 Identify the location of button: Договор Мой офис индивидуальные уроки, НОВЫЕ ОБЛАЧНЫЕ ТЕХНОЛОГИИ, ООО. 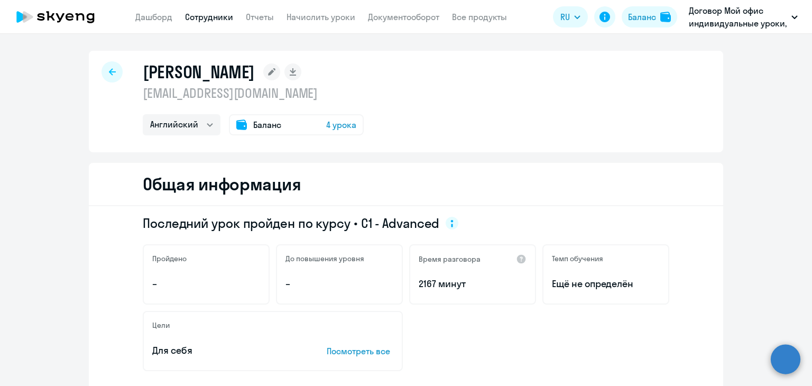
(744, 17).